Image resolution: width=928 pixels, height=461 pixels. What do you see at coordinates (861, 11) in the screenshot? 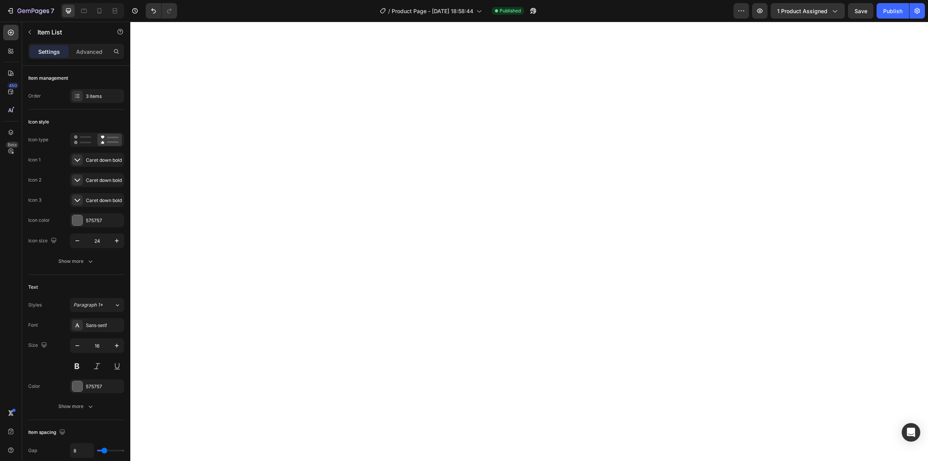
I see `span: Save` at bounding box center [861, 11].